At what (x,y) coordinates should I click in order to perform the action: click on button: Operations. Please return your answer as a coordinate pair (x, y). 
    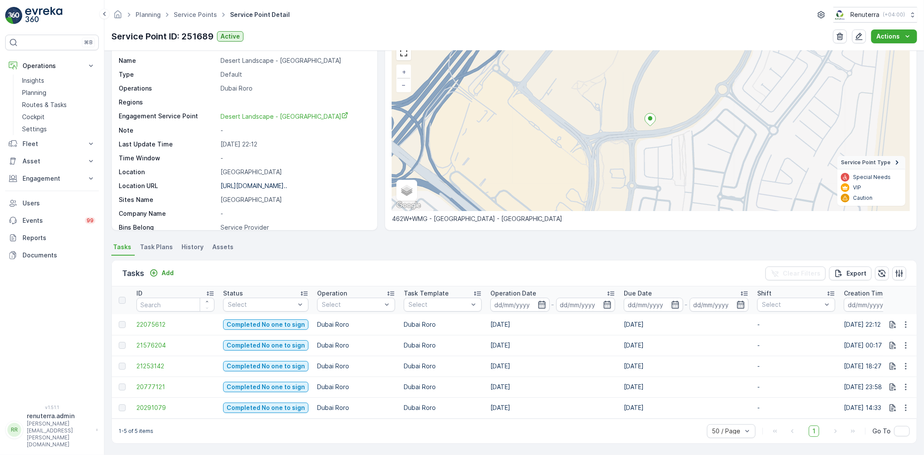
    Looking at the image, I should click on (52, 66).